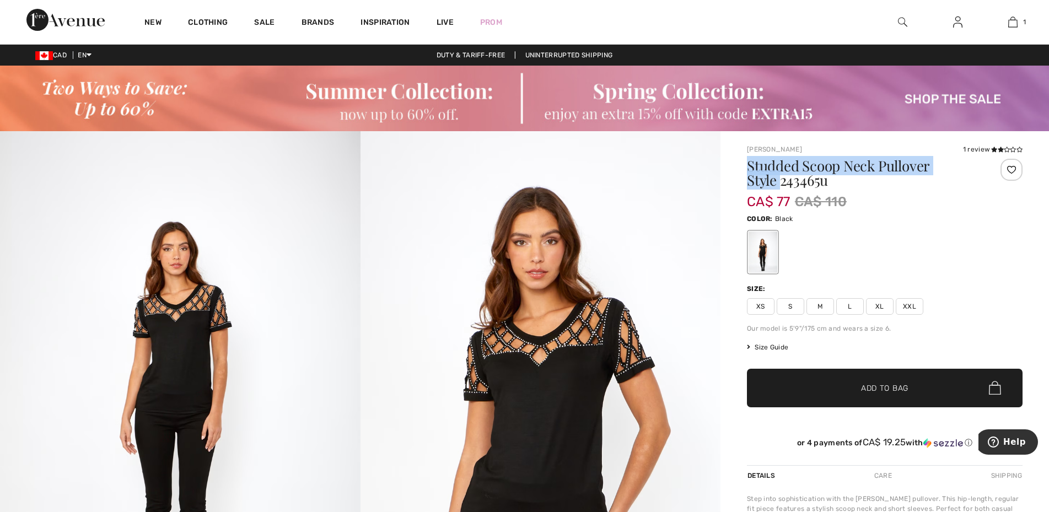  I want to click on span: CAD, so click(53, 55).